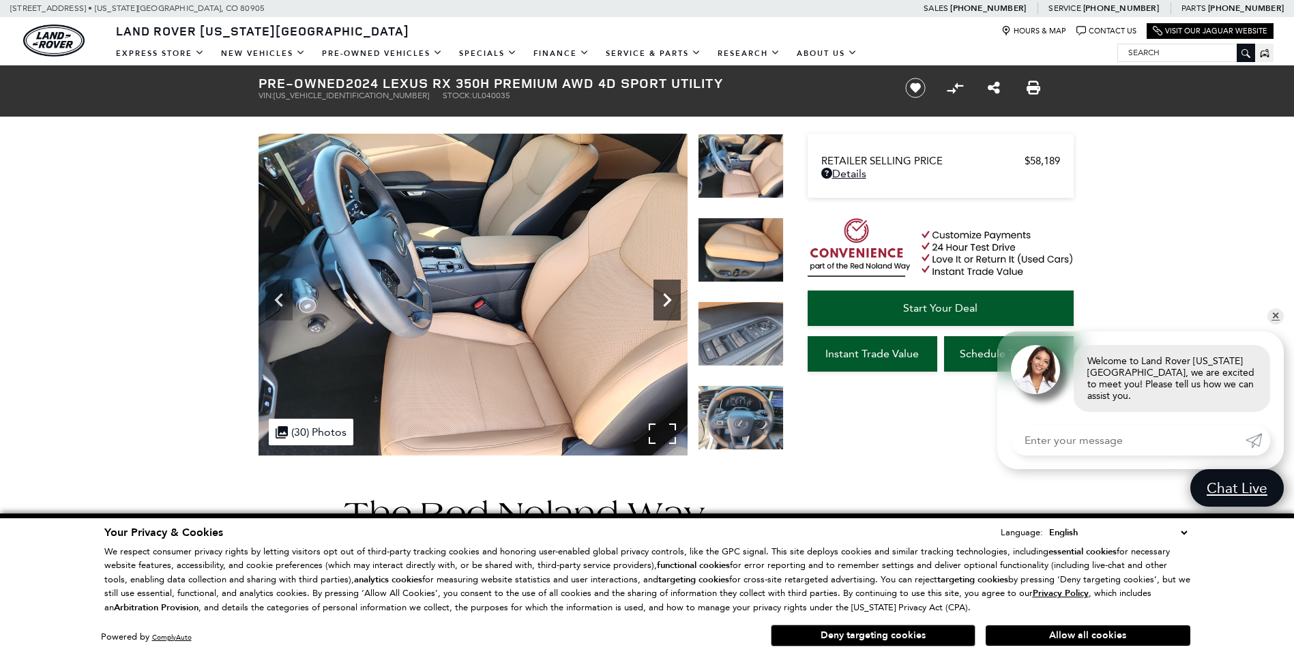 This screenshot has width=1294, height=656. Describe the element at coordinates (1065, 8) in the screenshot. I see `span: Service` at that location.